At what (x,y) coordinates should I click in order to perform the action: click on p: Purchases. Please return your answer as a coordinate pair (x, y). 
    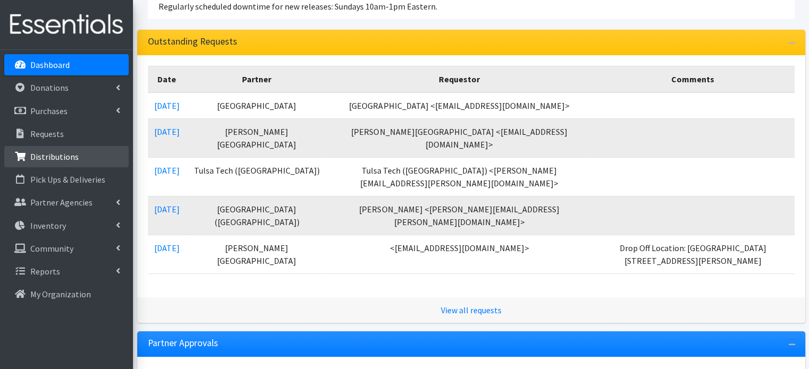
    Looking at the image, I should click on (49, 111).